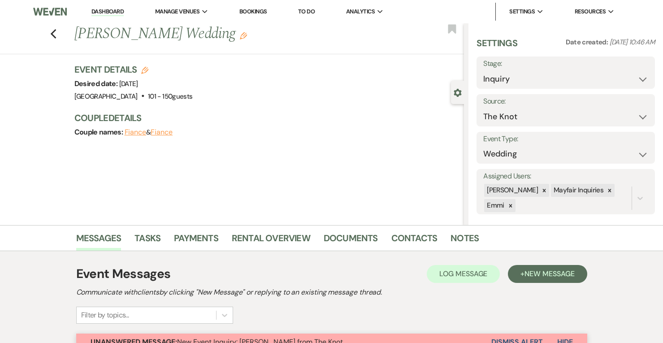  Describe the element at coordinates (253, 11) in the screenshot. I see `a: Bookings` at that location.